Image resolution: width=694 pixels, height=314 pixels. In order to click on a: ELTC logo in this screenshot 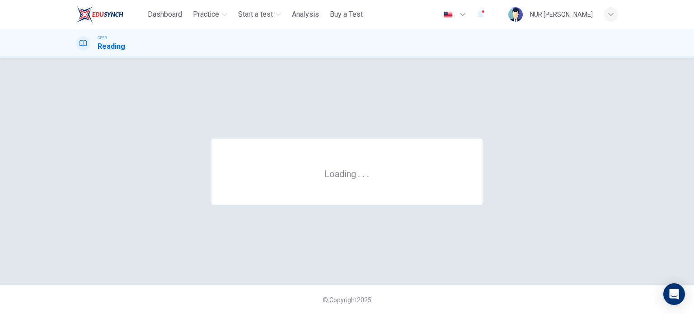, I will do `click(110, 14)`.